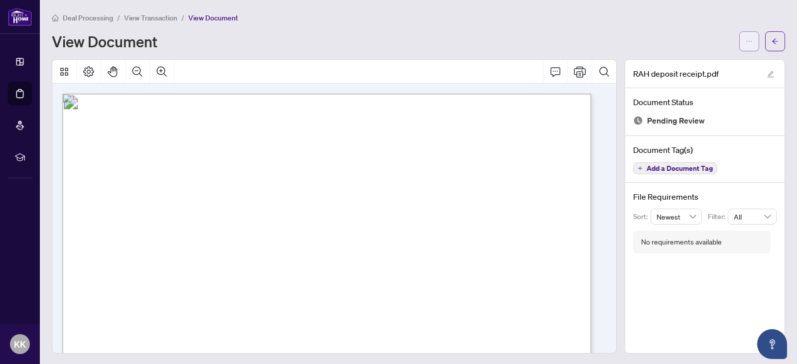  Describe the element at coordinates (772, 344) in the screenshot. I see `button: Open asap` at that location.